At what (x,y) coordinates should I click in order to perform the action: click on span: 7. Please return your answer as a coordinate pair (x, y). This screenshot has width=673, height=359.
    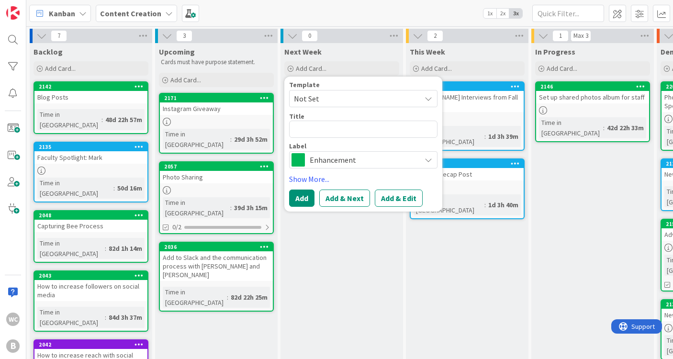
    Looking at the image, I should click on (59, 36).